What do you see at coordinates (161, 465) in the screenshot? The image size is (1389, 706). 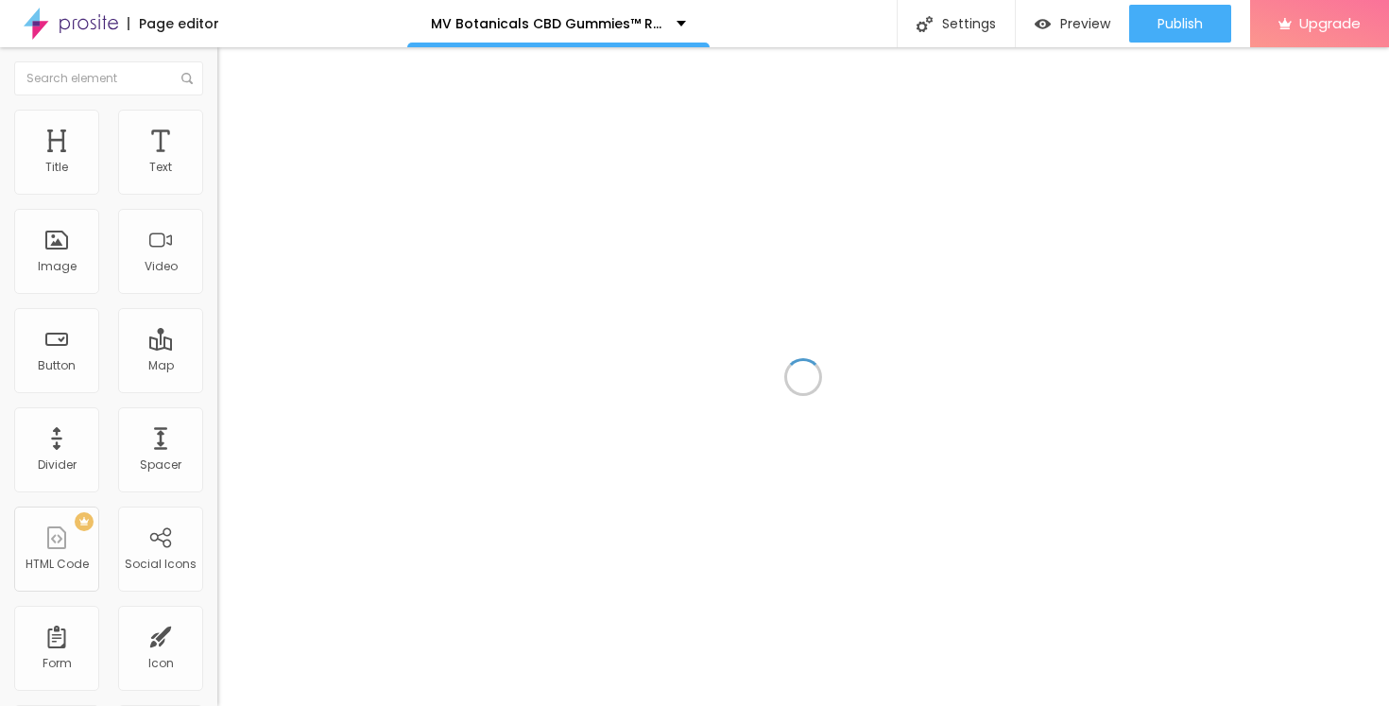 I see `div: Spacer` at bounding box center [161, 465].